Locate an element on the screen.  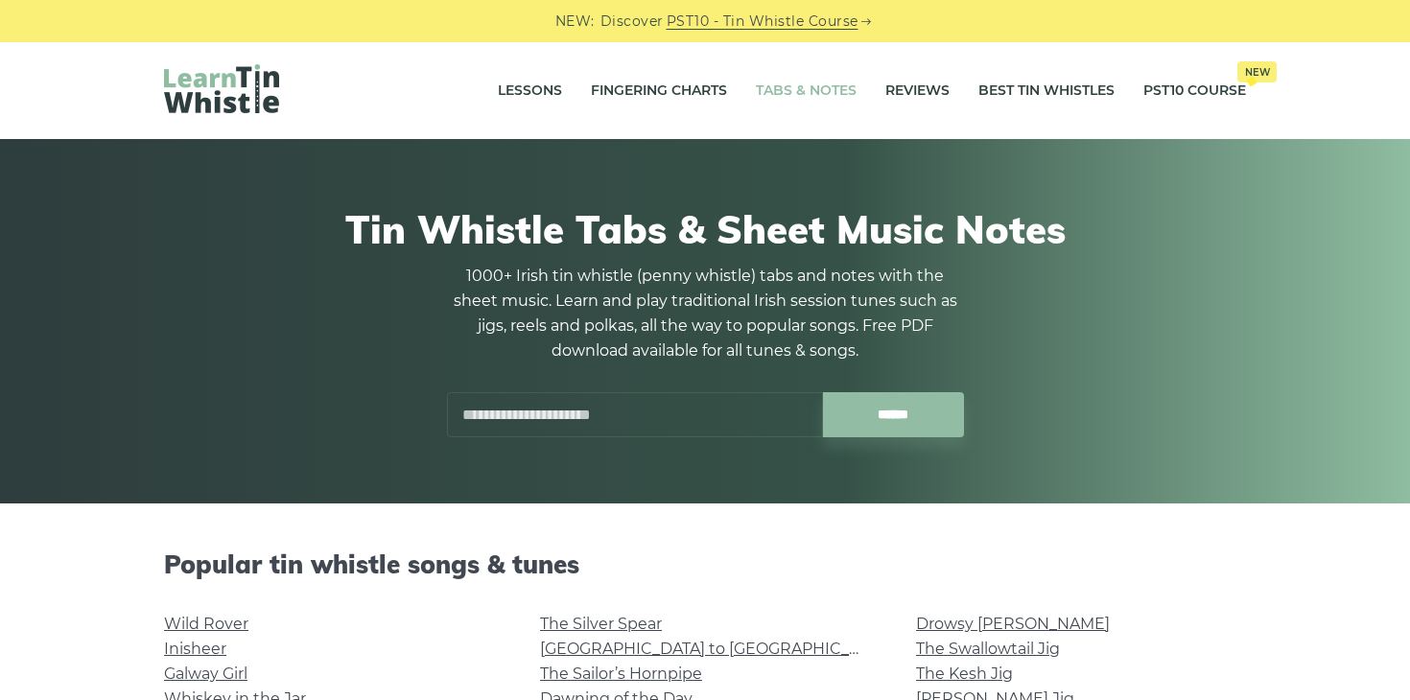
a: Lessons is located at coordinates (529, 91).